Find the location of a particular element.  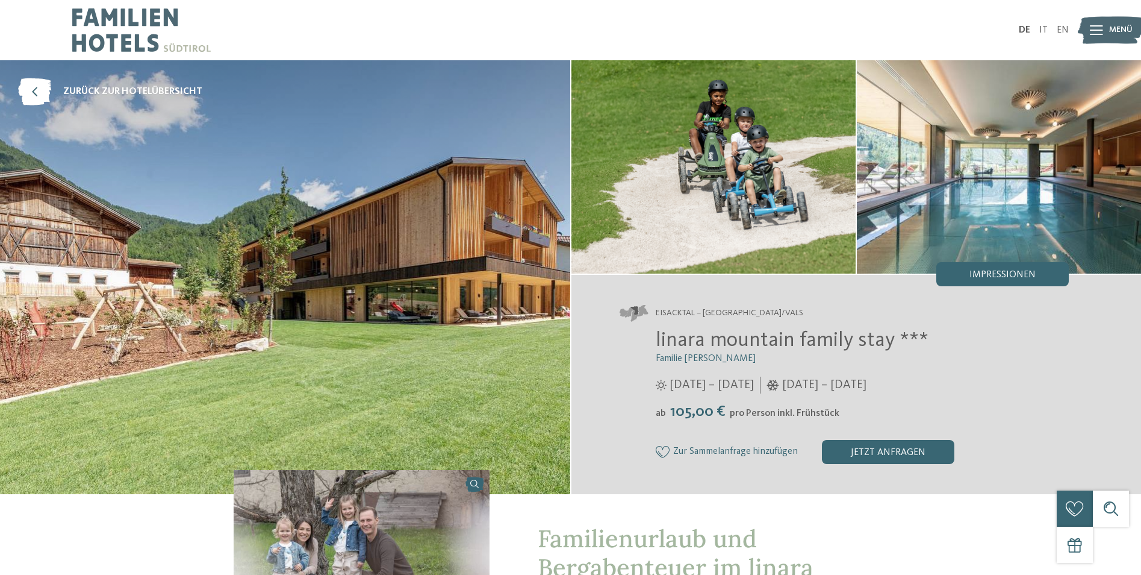

div: jetzt anfragen is located at coordinates (888, 452).